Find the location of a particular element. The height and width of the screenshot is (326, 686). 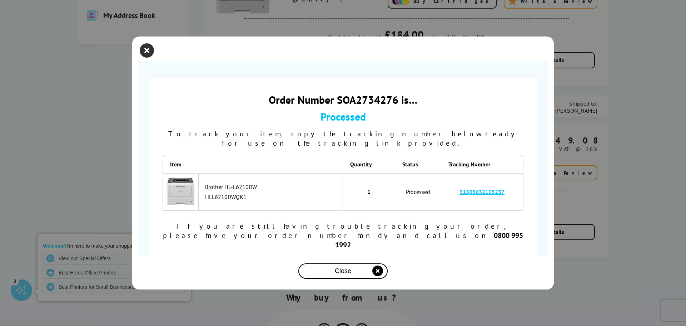

img: Brother HL-L6210DW is located at coordinates (180, 191).